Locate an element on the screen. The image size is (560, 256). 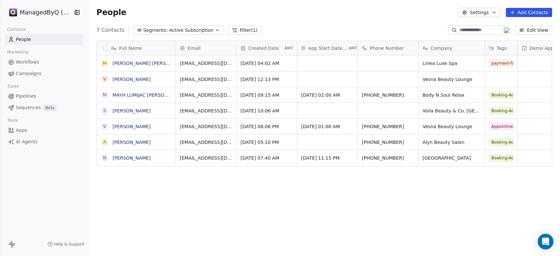
span: Campaigns is located at coordinates (29, 74).